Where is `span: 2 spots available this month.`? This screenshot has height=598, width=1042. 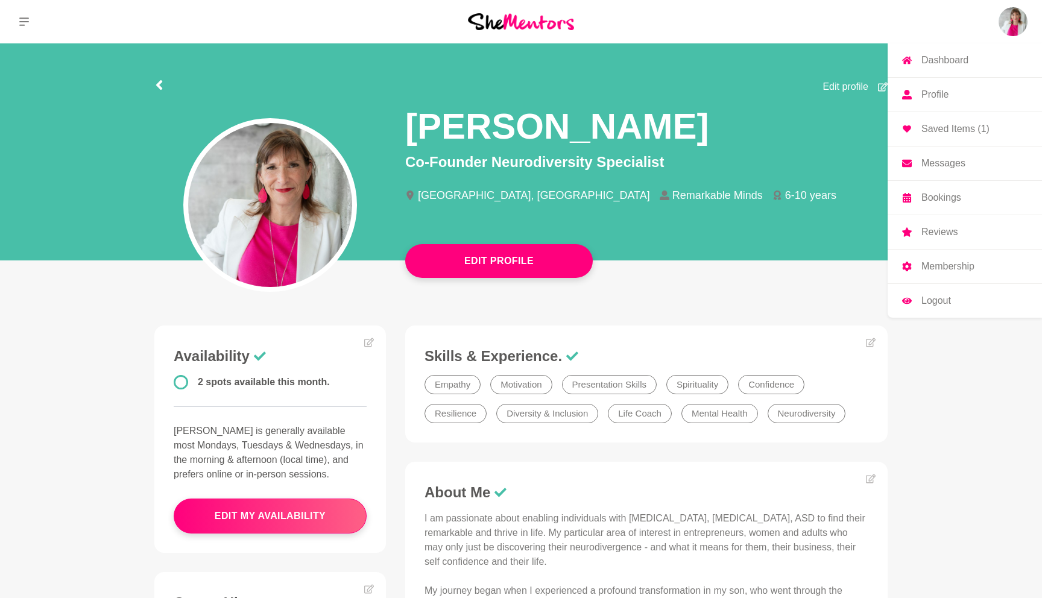 span: 2 spots available this month. is located at coordinates (263, 382).